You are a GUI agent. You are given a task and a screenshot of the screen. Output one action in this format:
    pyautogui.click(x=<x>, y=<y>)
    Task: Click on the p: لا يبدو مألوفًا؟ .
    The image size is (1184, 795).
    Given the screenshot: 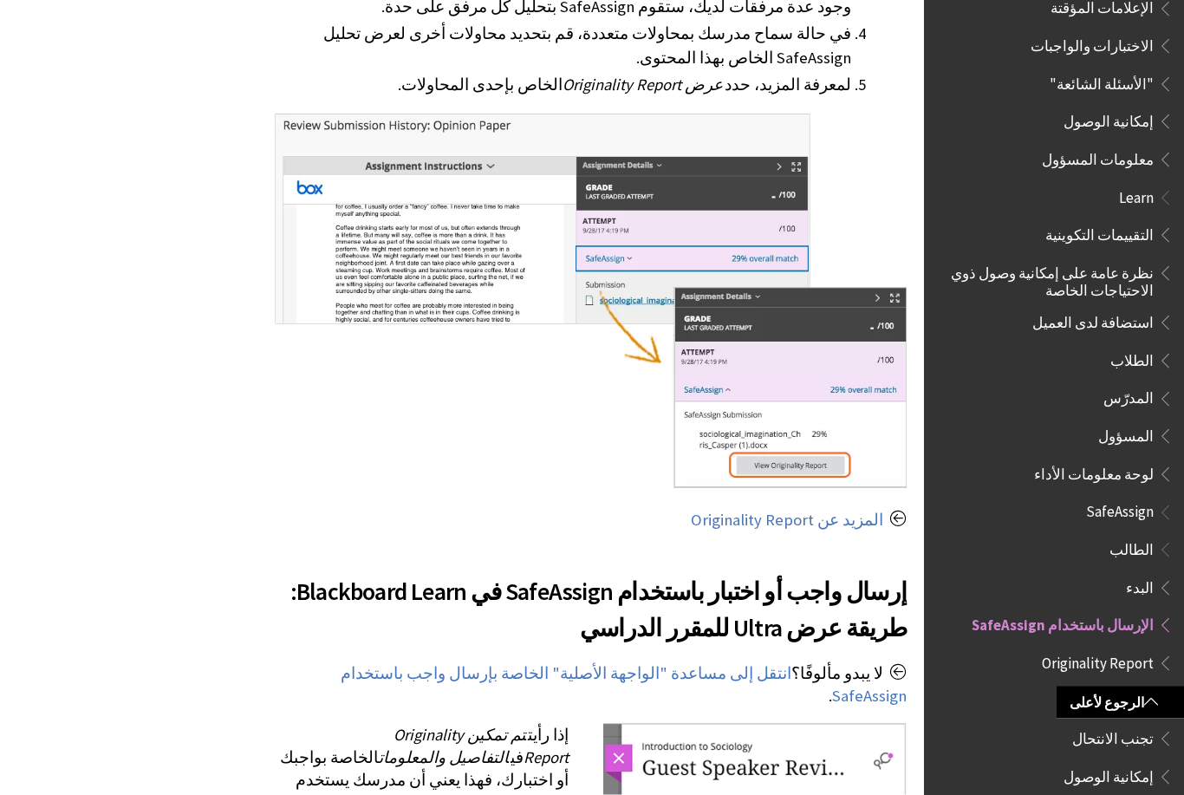 What is the action you would take?
    pyautogui.click(x=590, y=685)
    